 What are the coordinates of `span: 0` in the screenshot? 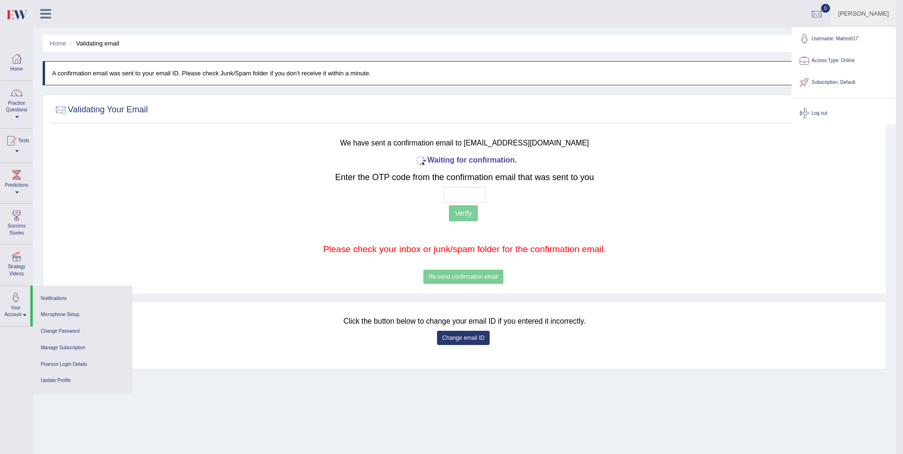 It's located at (826, 8).